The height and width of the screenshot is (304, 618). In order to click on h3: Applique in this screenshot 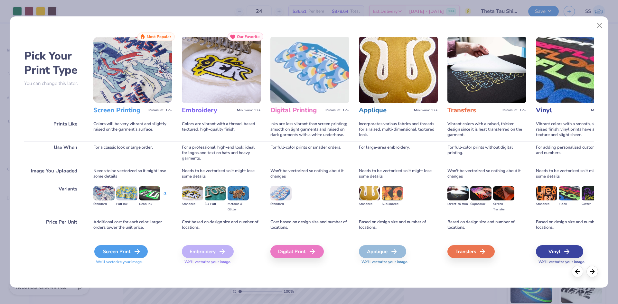, I will do `click(385, 110)`.